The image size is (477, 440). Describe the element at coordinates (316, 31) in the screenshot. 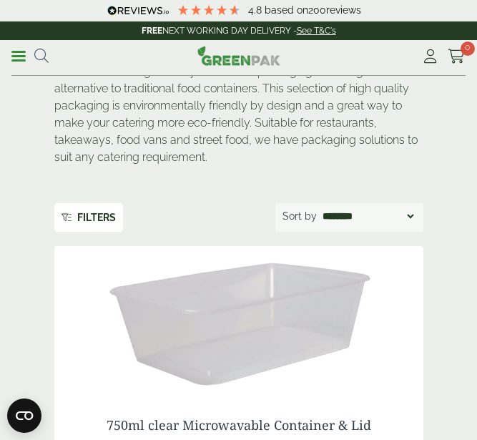

I see `a: See T&C's` at that location.